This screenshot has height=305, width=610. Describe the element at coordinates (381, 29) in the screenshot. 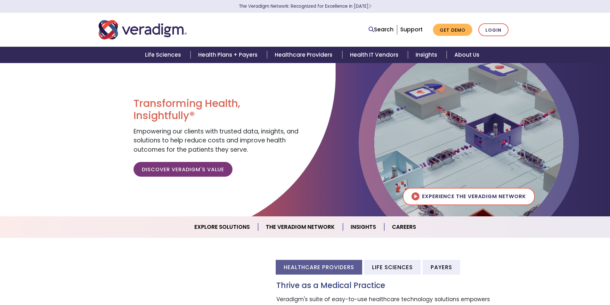

I see `a: Search` at that location.